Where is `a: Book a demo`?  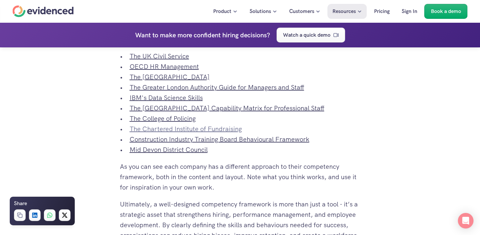
a: Book a demo is located at coordinates (446, 11).